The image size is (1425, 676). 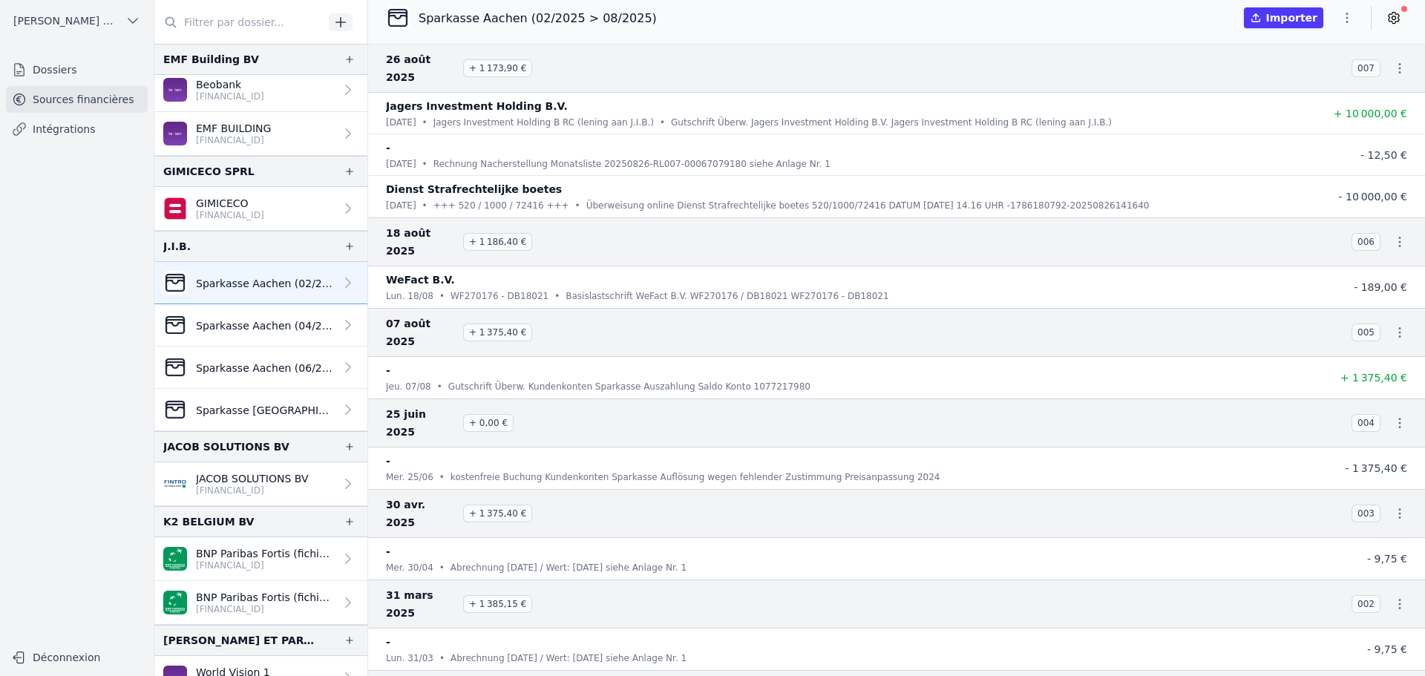 What do you see at coordinates (497, 68) in the screenshot?
I see `span: + 1 173,90 €` at bounding box center [497, 68].